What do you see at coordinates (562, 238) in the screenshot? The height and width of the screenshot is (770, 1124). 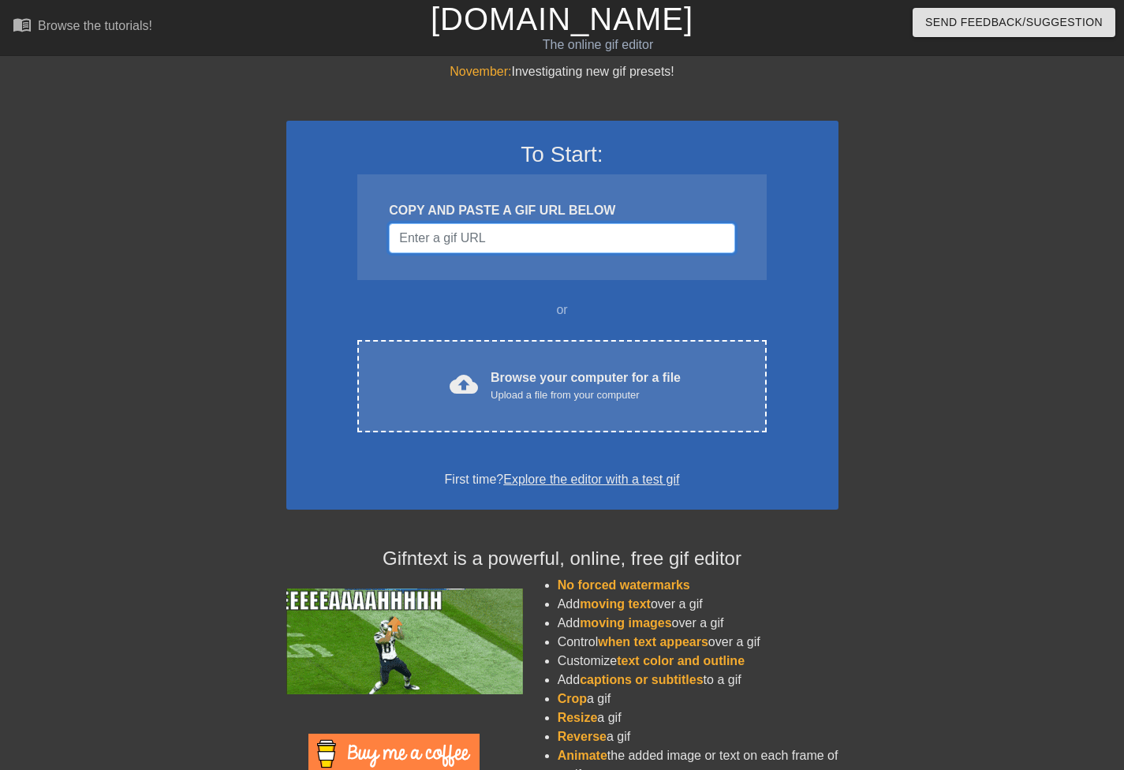 I see `input: Username` at bounding box center [562, 238].